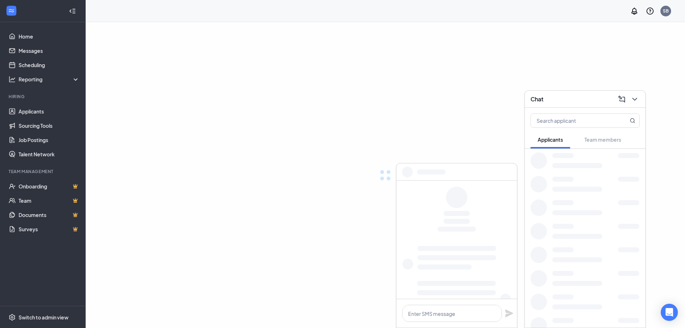 This screenshot has width=685, height=328. I want to click on div: Team Management, so click(43, 171).